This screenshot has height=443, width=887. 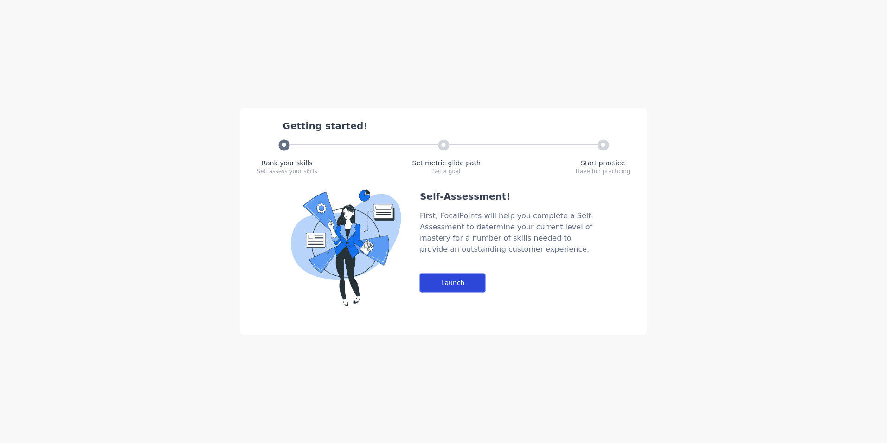 What do you see at coordinates (456, 126) in the screenshot?
I see `div: Getting started!` at bounding box center [456, 126].